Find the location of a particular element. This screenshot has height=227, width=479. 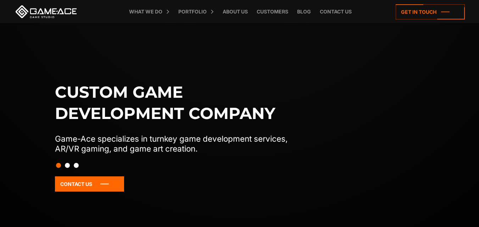

a: Contact Us is located at coordinates (89, 184).